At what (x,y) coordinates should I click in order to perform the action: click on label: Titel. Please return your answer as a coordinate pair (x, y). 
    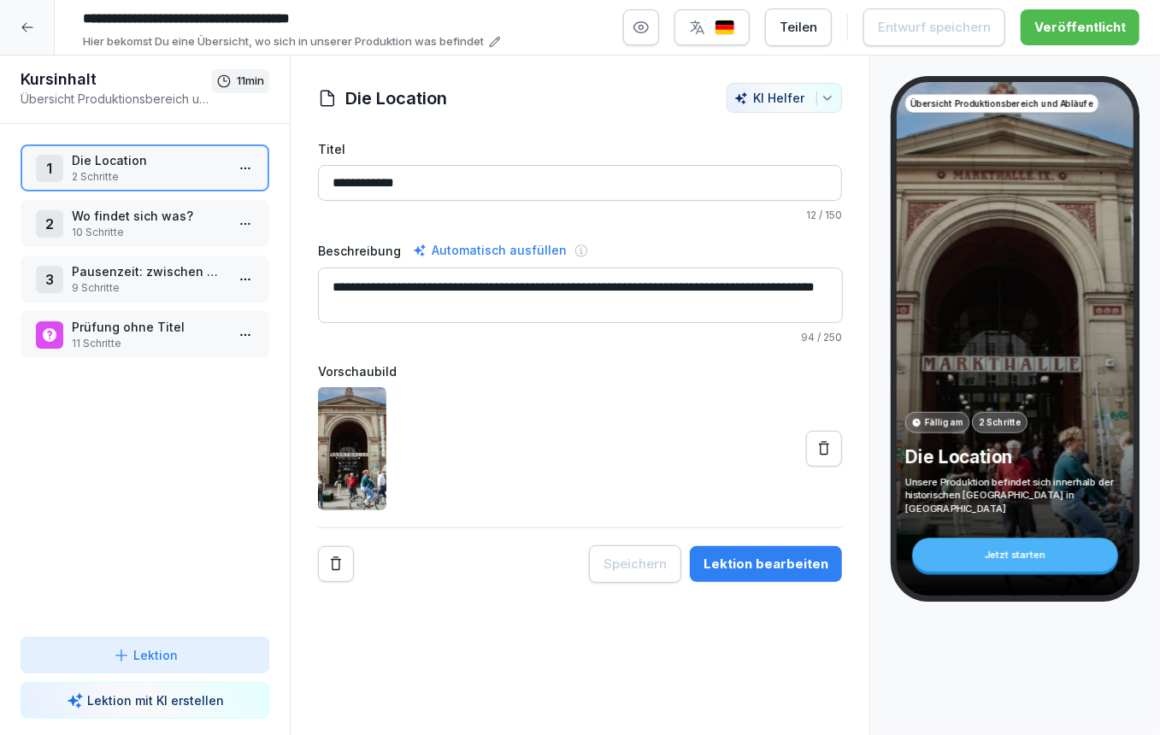
    Looking at the image, I should click on (580, 149).